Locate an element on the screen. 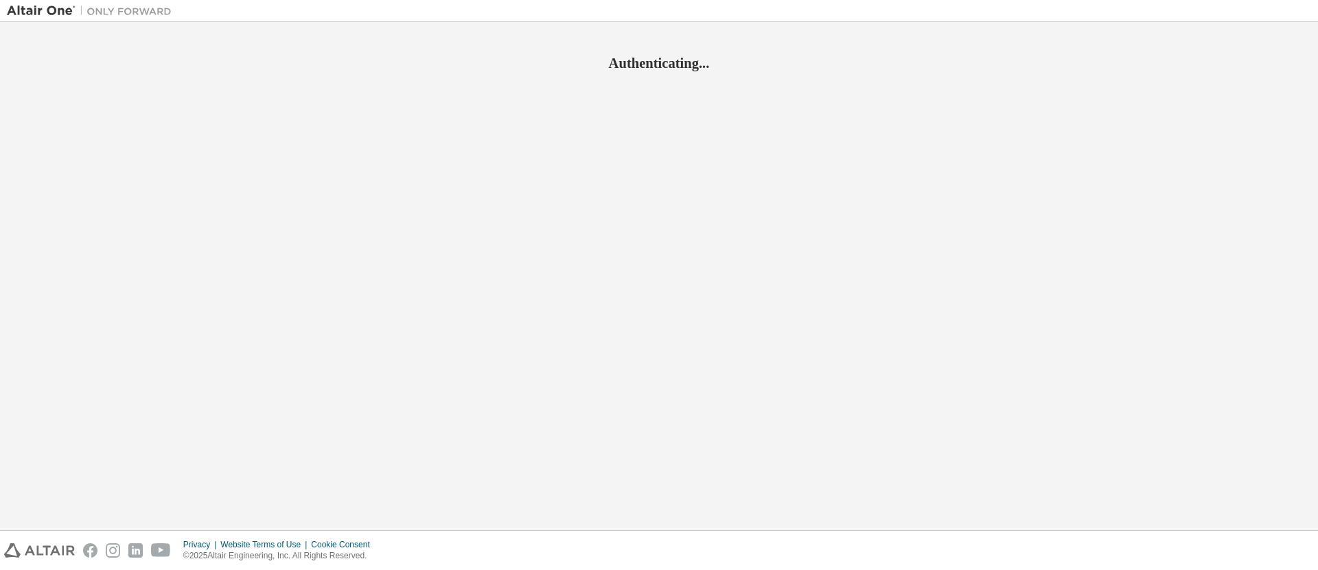  p: © 2025 Altair Engineering, Inc. All Rights Reserved. is located at coordinates (281, 556).